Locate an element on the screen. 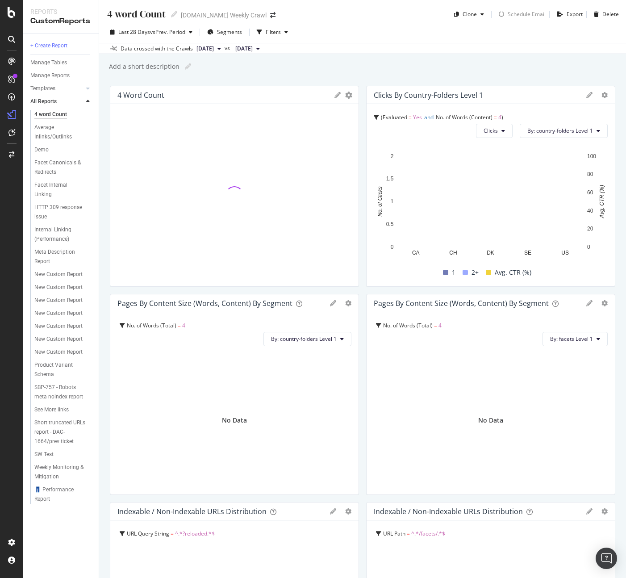 Image resolution: width=626 pixels, height=578 pixels. span: vs is located at coordinates (228, 48).